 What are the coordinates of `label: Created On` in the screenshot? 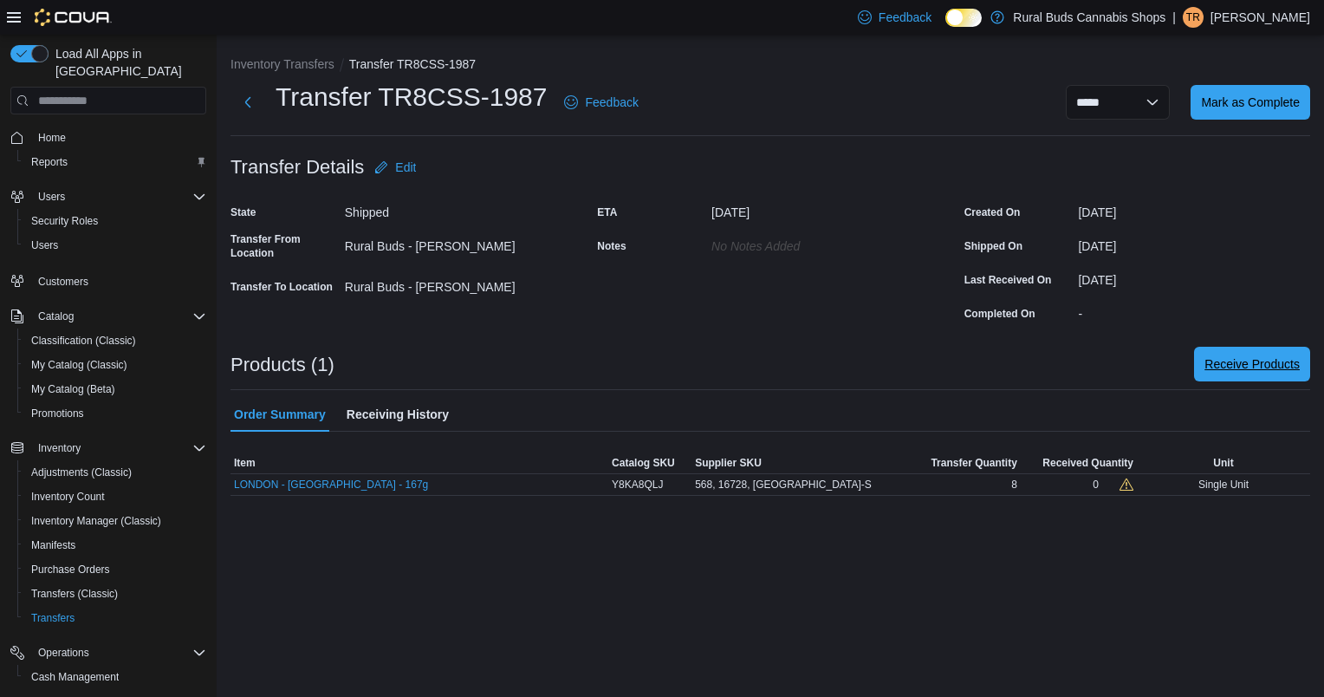 It's located at (992, 212).